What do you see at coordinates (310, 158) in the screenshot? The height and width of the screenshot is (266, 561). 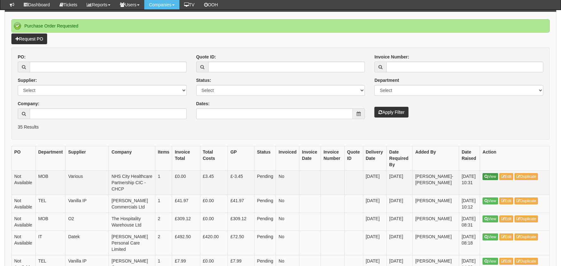 I see `th: Invoice Date` at bounding box center [310, 158].